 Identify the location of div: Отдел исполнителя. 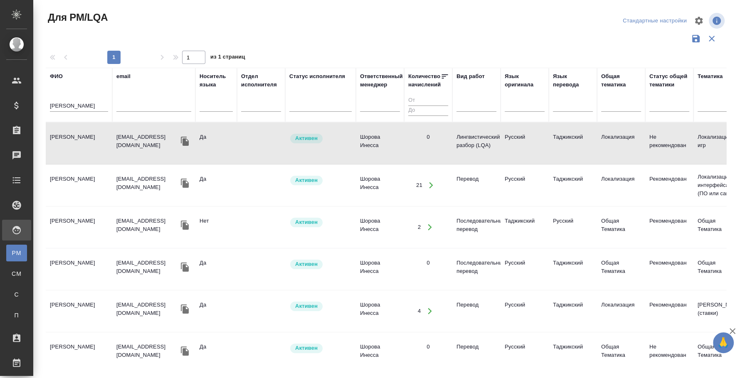
(261, 81).